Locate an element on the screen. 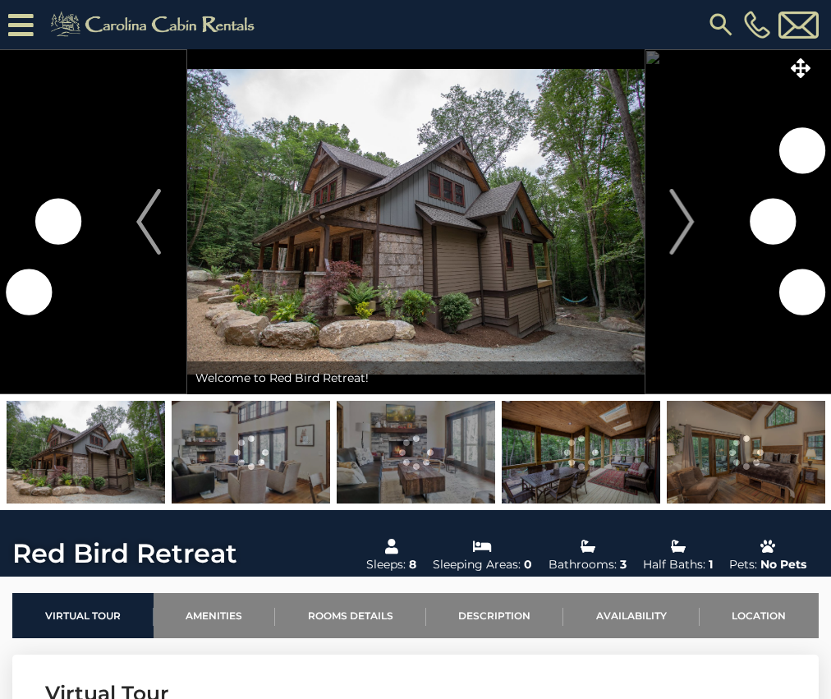  img: Khaki-logo.png is located at coordinates (155, 25).